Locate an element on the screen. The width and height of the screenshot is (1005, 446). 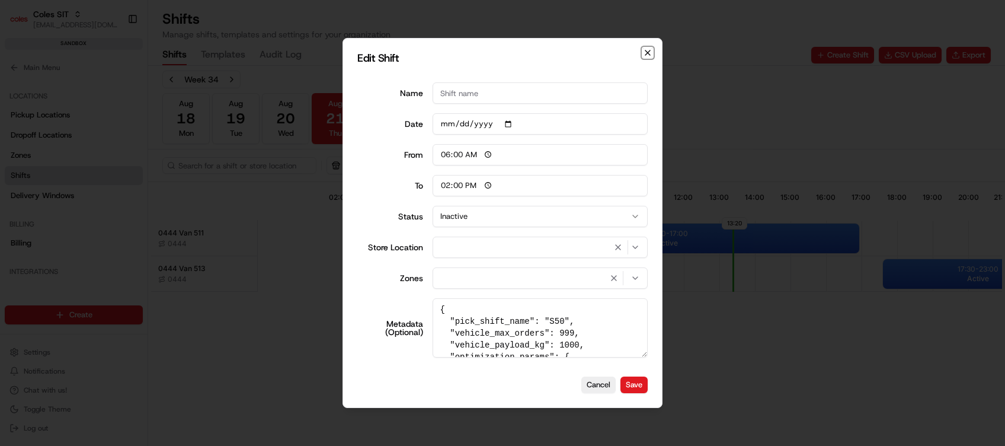
button: Cancel is located at coordinates (598, 384).